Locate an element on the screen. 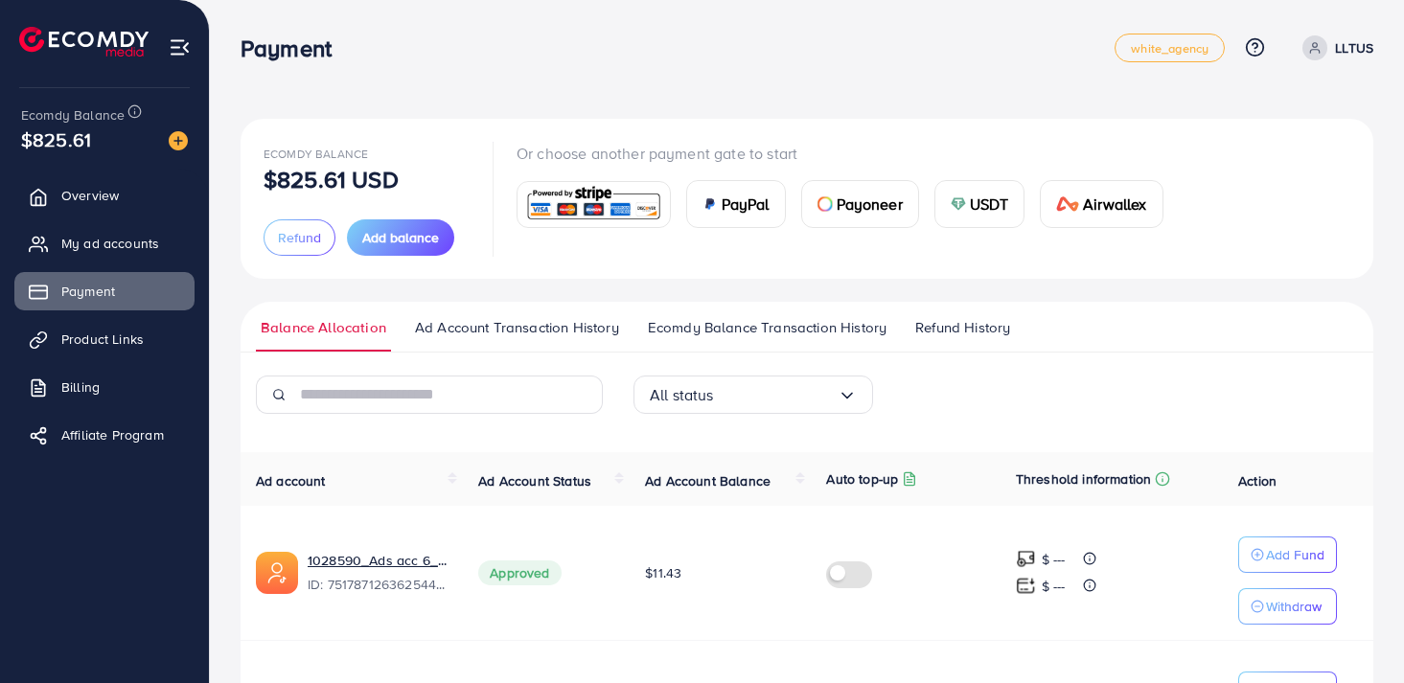 Image resolution: width=1404 pixels, height=683 pixels. p: Add Fund is located at coordinates (1295, 555).